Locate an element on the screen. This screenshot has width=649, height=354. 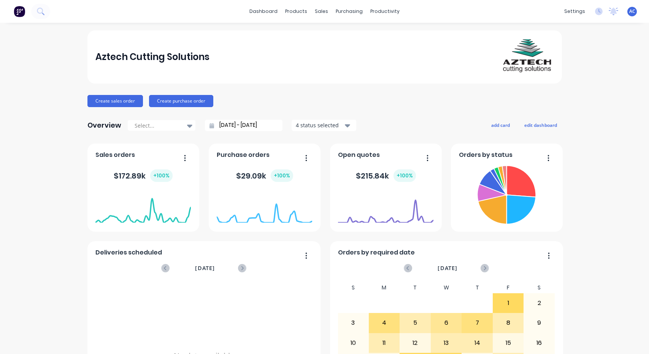
button: Create purchase order is located at coordinates (181, 101).